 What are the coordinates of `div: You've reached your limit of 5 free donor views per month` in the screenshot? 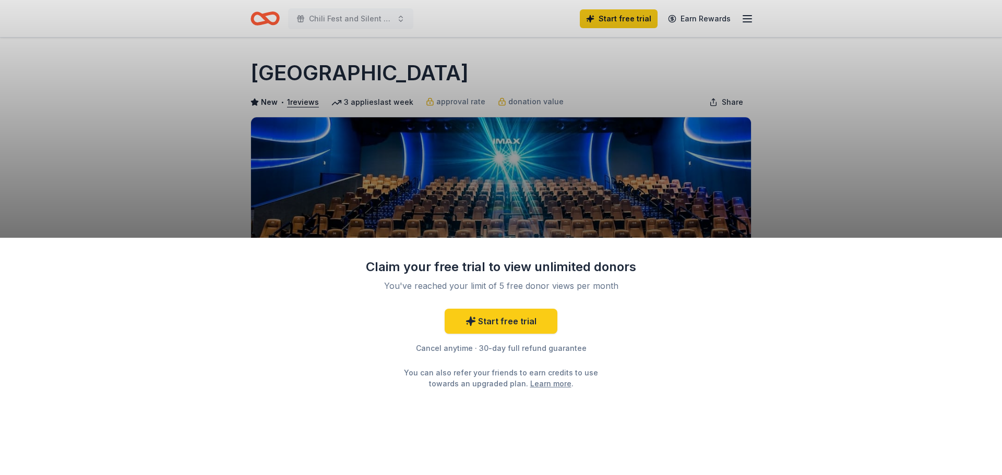 It's located at (501, 286).